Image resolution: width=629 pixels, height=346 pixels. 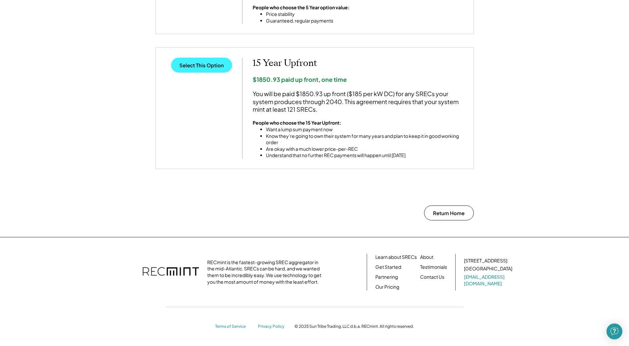 What do you see at coordinates (449, 213) in the screenshot?
I see `button: Return Home` at bounding box center [449, 213].